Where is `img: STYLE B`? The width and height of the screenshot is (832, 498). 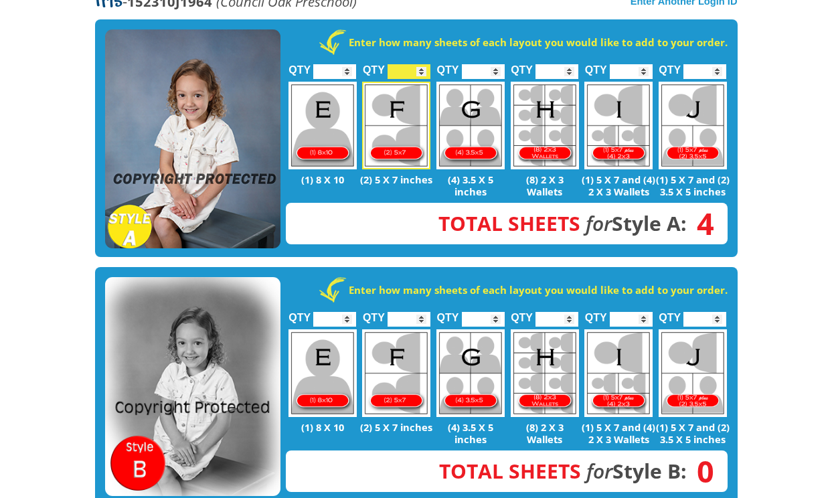 img: STYLE B is located at coordinates (193, 387).